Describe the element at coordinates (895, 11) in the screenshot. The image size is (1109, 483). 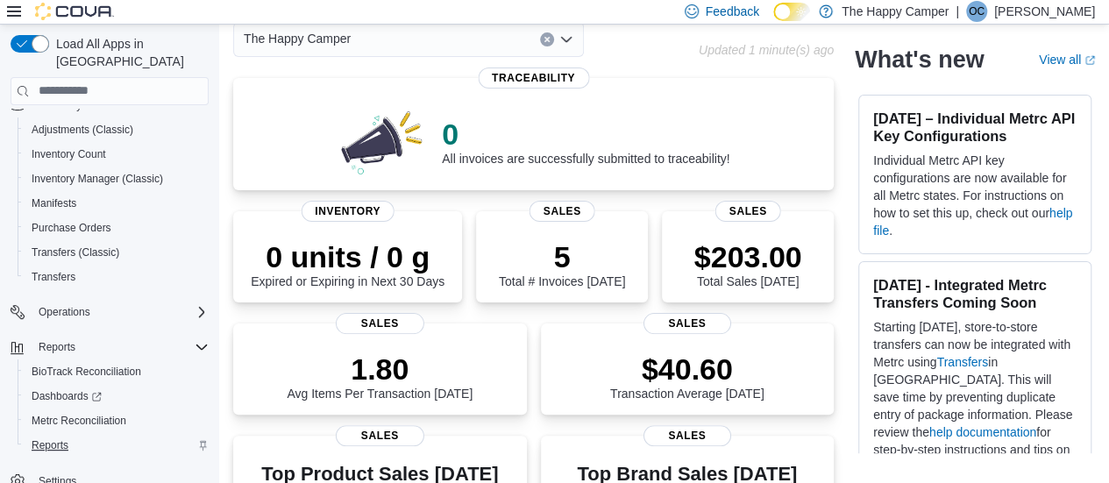
I see `p: The Happy Camper` at that location.